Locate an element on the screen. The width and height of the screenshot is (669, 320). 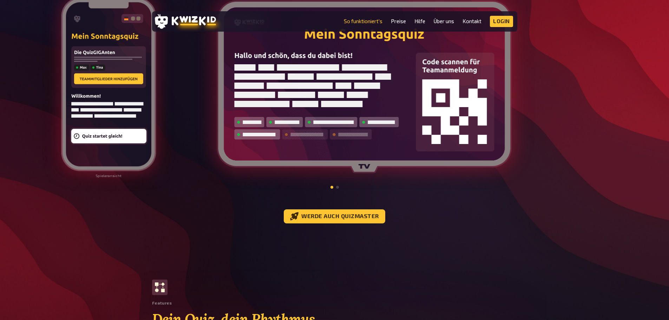
a: Hilfe is located at coordinates (420, 21).